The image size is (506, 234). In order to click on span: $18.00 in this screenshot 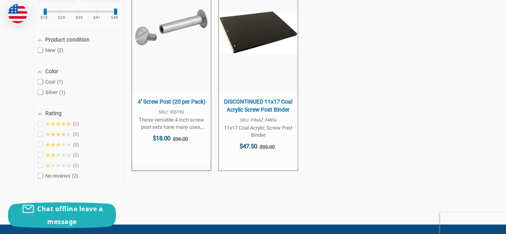, I will do `click(162, 138)`.